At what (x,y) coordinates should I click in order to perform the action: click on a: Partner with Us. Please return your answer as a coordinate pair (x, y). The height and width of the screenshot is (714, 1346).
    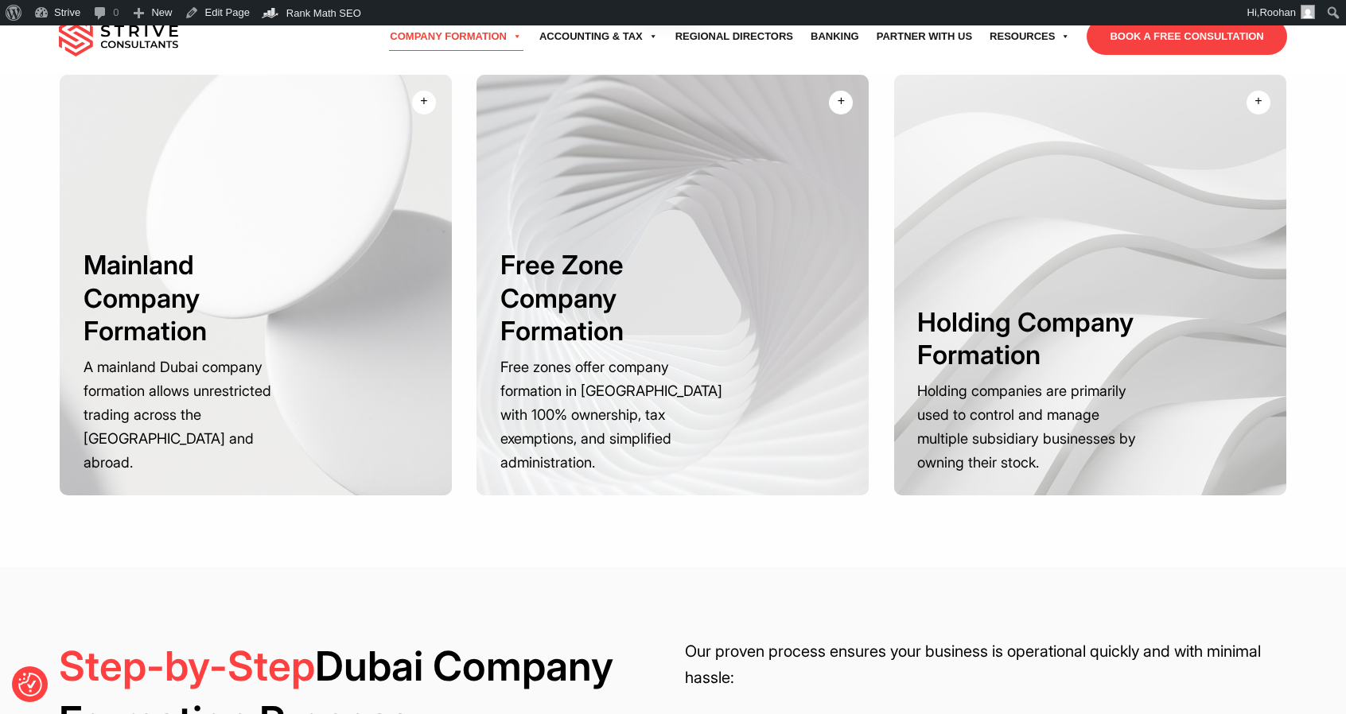
    Looking at the image, I should click on (924, 37).